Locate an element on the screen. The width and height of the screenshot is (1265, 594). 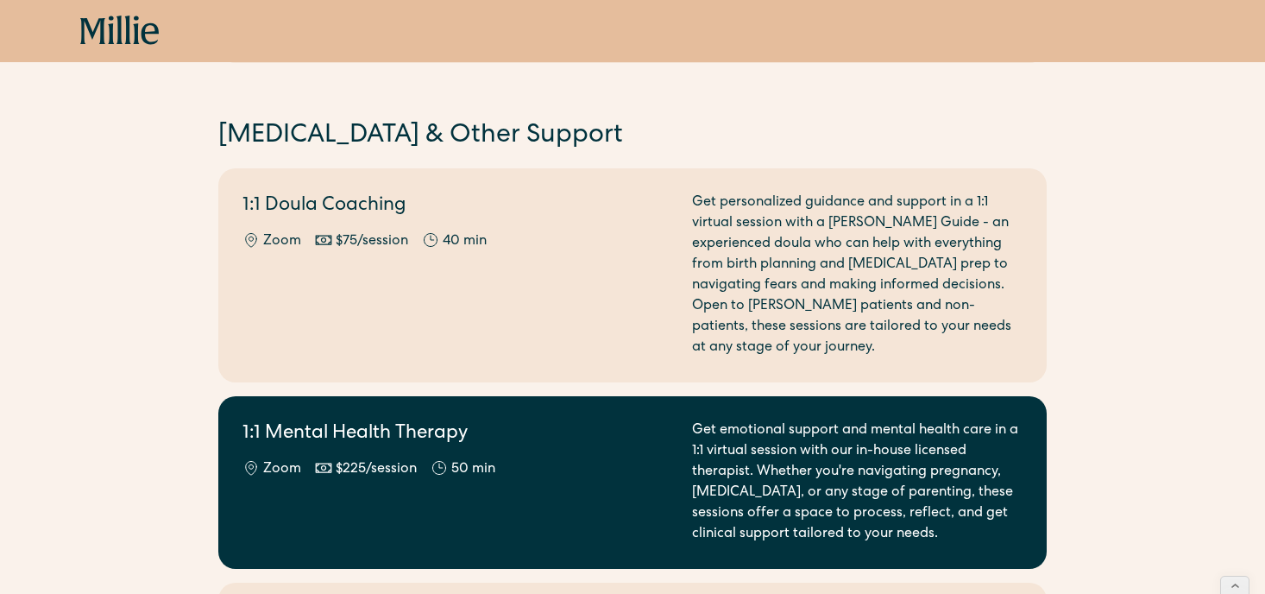
div: Get emotional support and mental health care in a 1:1 virtual session with our in-house licensed ... is located at coordinates (857, 483).